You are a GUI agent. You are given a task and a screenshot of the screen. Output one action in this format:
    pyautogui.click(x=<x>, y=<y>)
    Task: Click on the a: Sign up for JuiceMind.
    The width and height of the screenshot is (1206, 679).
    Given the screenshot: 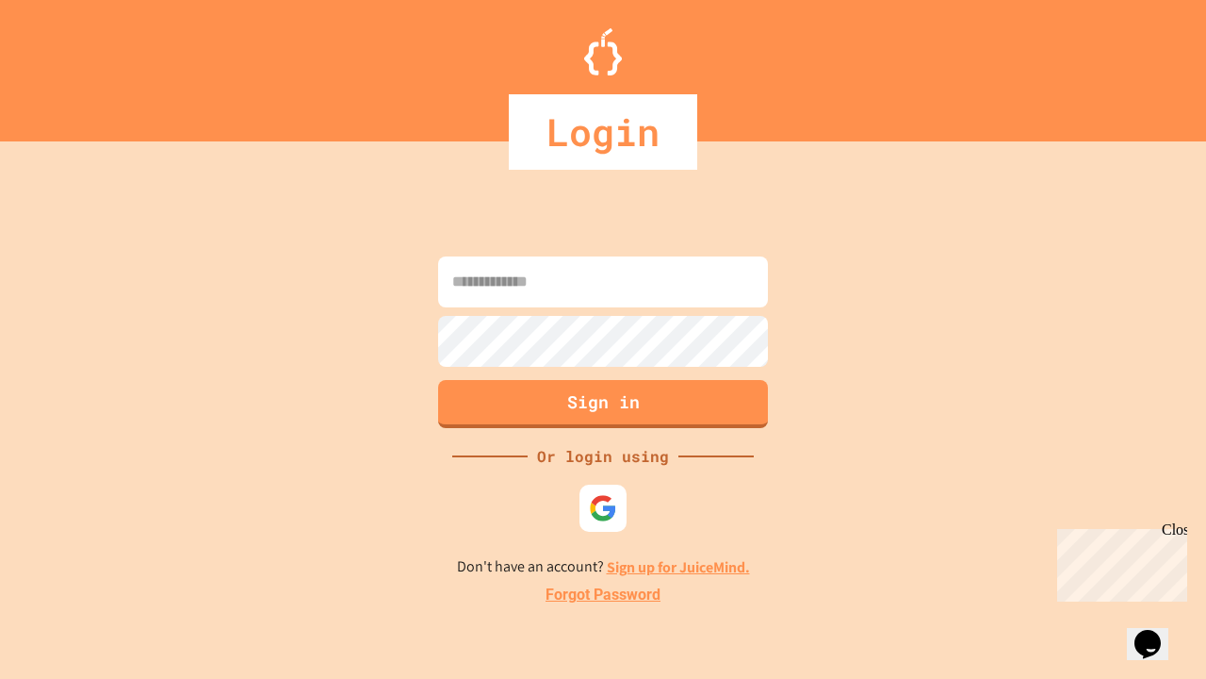 What is the action you would take?
    pyautogui.click(x=679, y=566)
    